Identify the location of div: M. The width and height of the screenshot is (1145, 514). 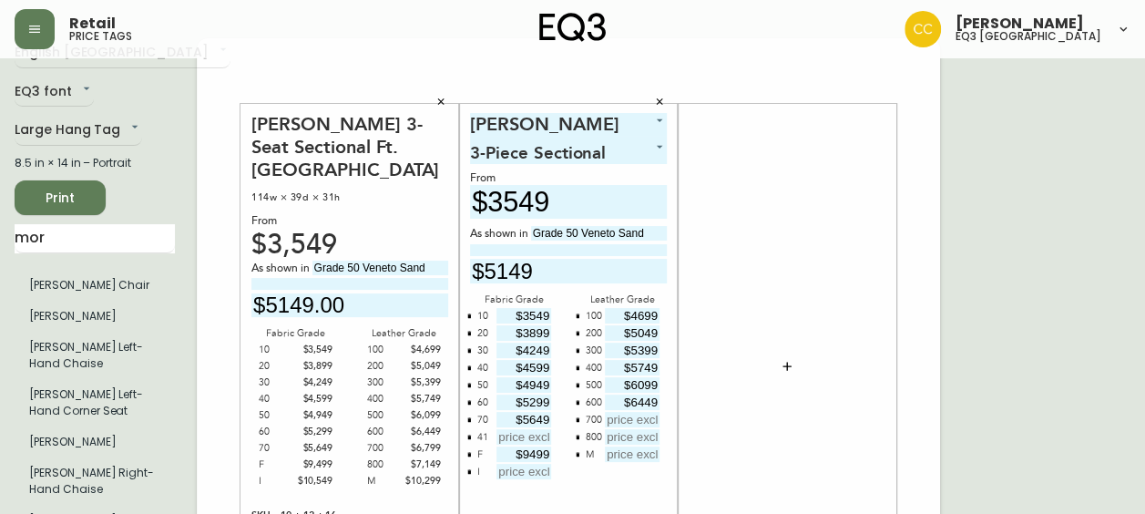
(385, 481).